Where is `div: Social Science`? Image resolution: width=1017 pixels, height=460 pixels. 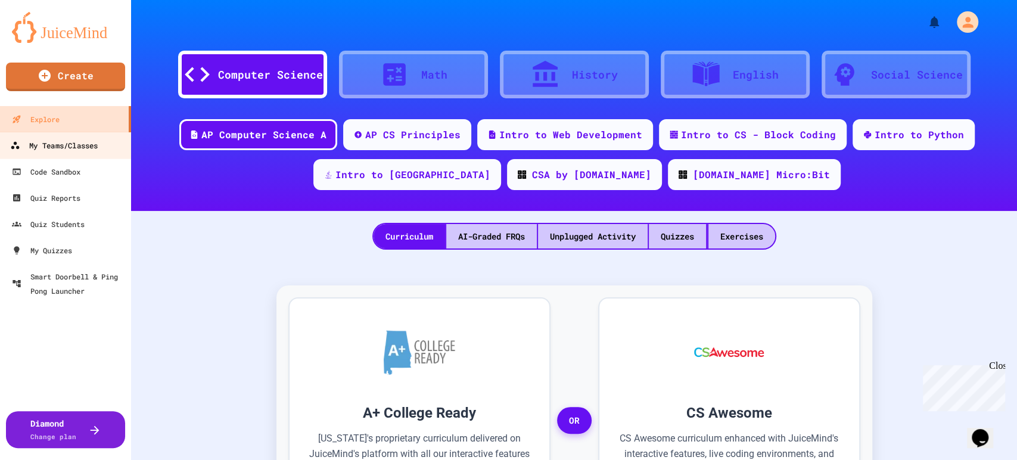 div: Social Science is located at coordinates (917, 74).